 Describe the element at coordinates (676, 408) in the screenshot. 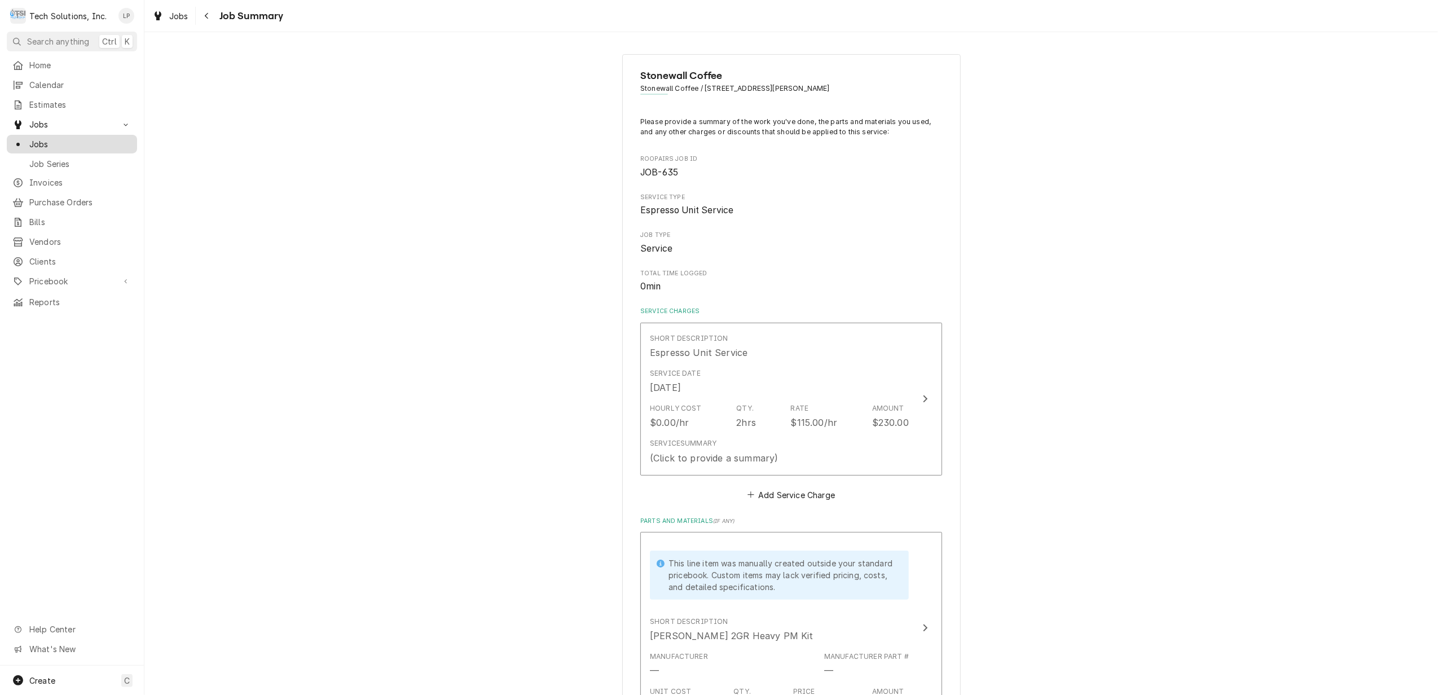

I see `div: Hourly Cost` at that location.